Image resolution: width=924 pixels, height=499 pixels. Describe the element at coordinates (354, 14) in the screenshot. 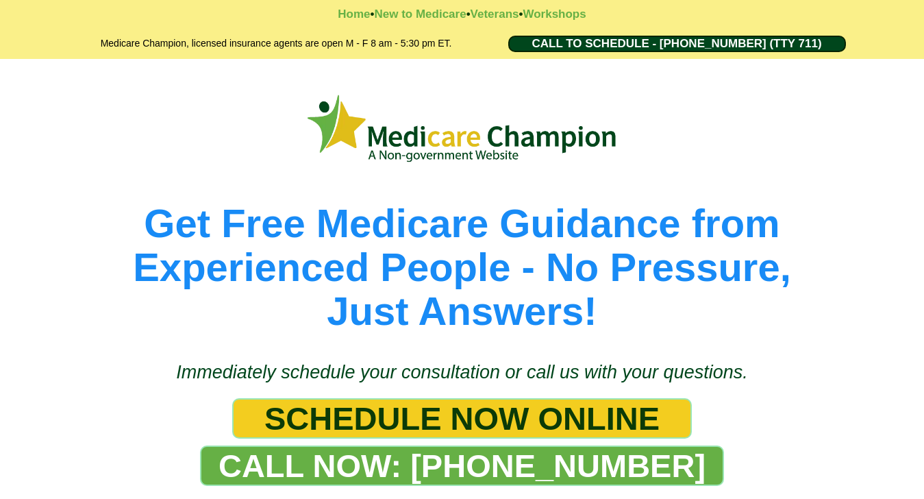

I see `strong: Home` at that location.